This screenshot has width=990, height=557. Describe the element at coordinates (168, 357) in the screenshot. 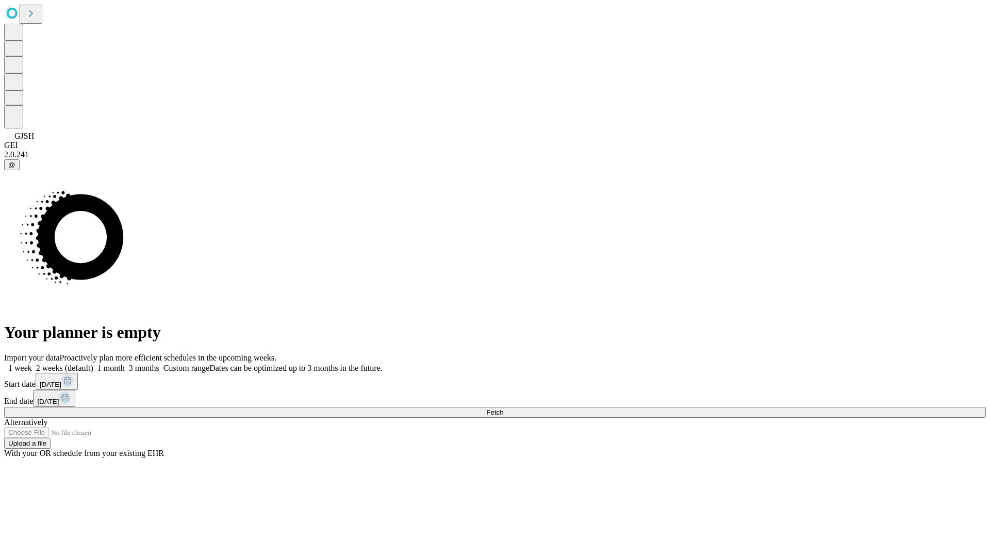

I see `span: Proactively plan more efficient schedules in the upcoming weeks.` at that location.